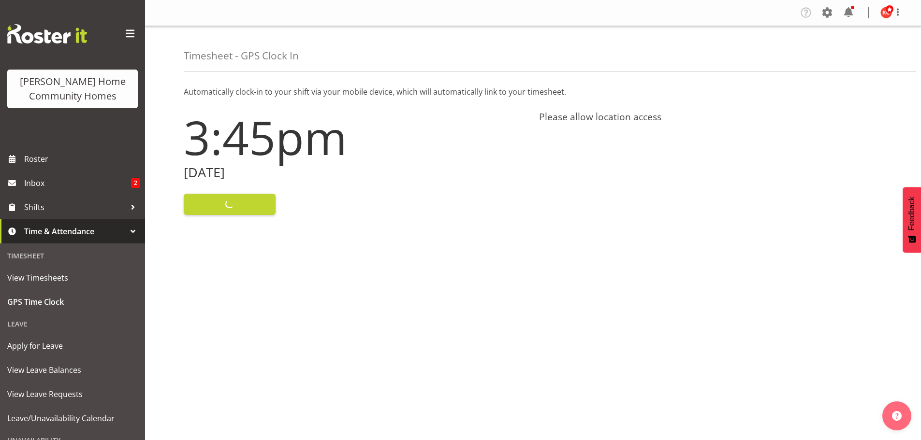  I want to click on a: Apply for Leave, so click(73, 346).